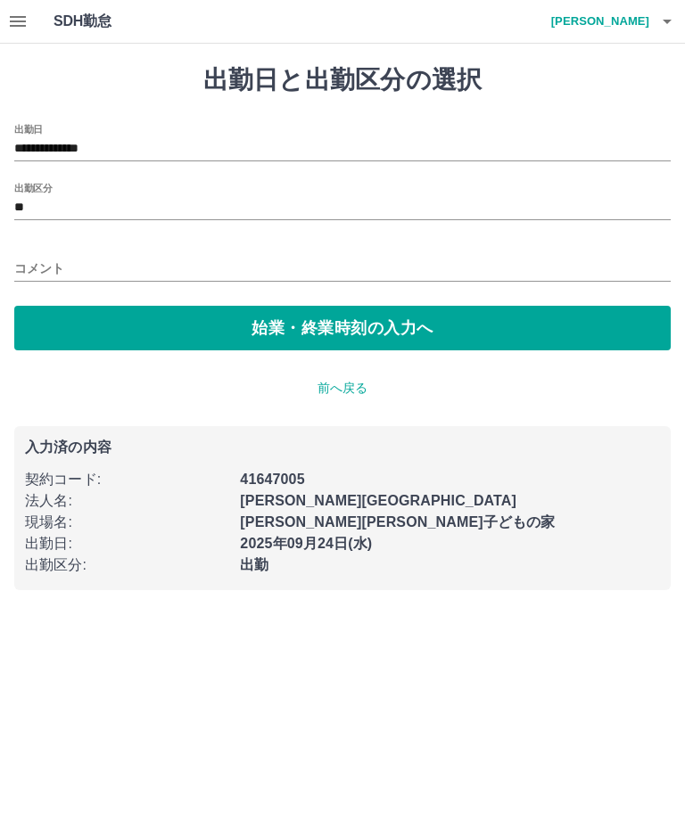 This screenshot has height=821, width=685. I want to click on label: 出勤区分, so click(33, 187).